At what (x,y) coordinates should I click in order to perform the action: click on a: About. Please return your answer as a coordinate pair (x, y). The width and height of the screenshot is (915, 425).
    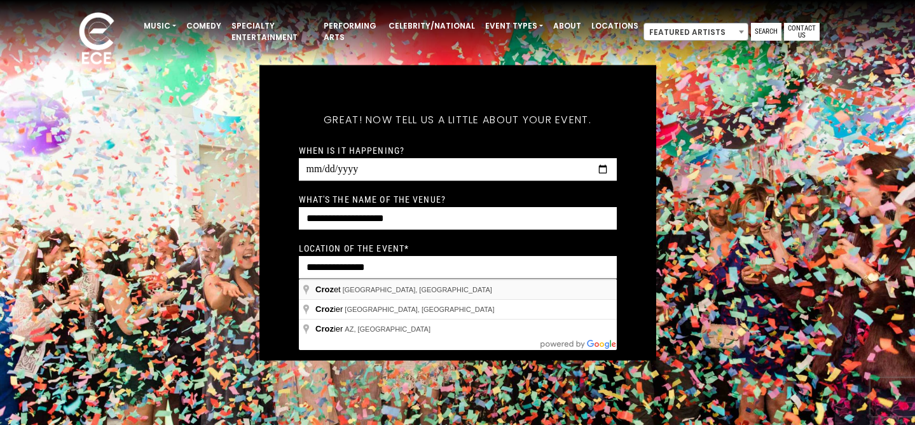
    Looking at the image, I should click on (567, 26).